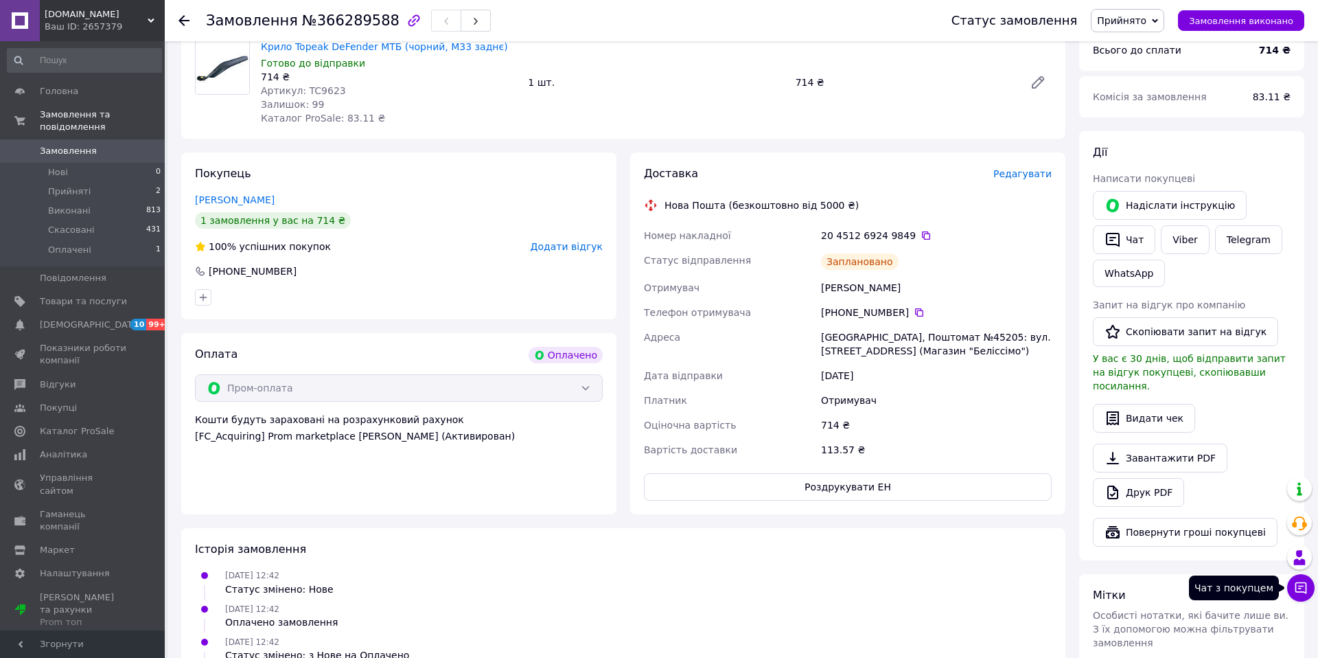 The width and height of the screenshot is (1318, 658). What do you see at coordinates (75, 573) in the screenshot?
I see `span: Налаштування` at bounding box center [75, 573].